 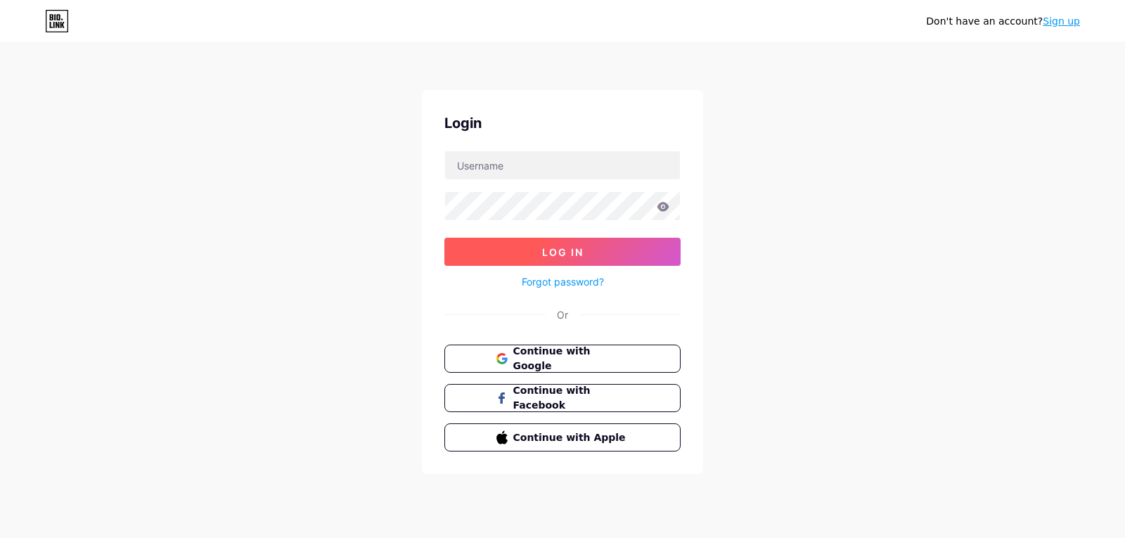 What do you see at coordinates (571, 359) in the screenshot?
I see `span: Continue with Google` at bounding box center [571, 359].